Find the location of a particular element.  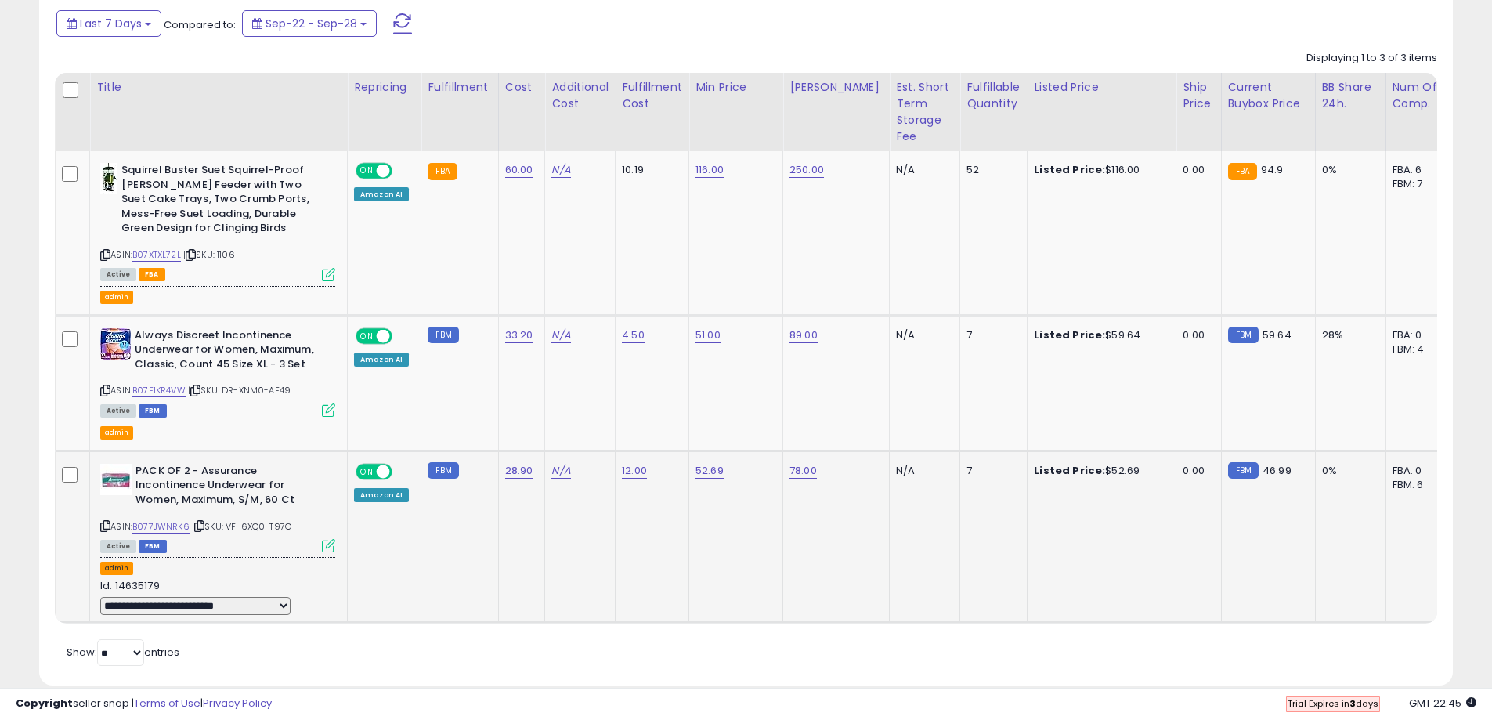

a: 116.00 is located at coordinates (709, 170).